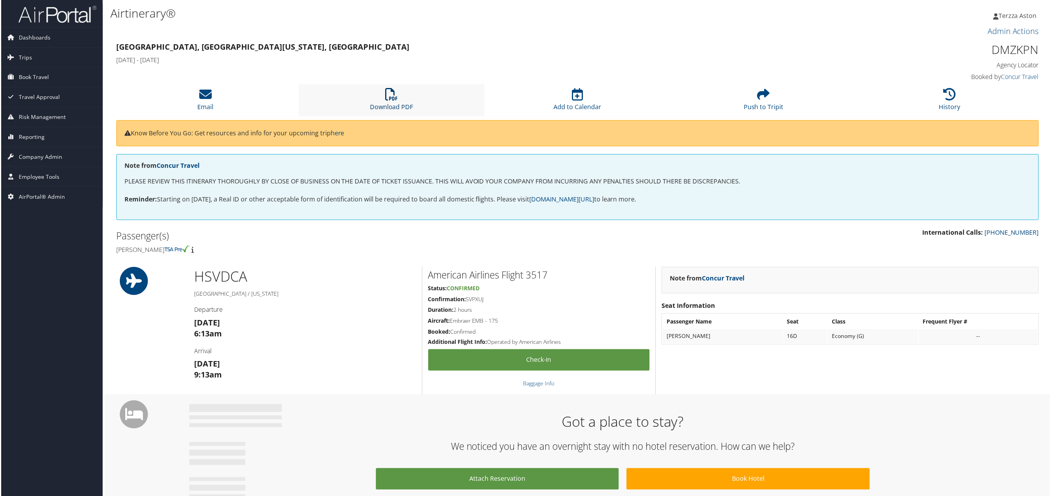  What do you see at coordinates (539, 361) in the screenshot?
I see `a: Check-in` at bounding box center [539, 361].